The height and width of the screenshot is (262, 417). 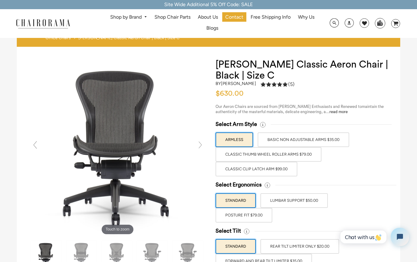 I want to click on span: Select Arm Style, so click(x=236, y=124).